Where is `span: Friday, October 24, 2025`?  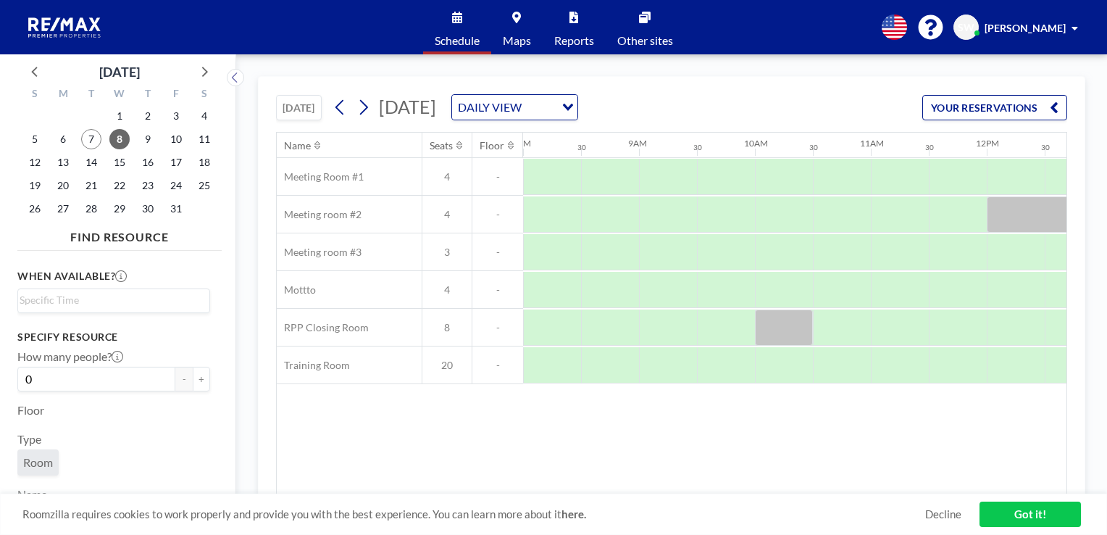
span: Friday, October 24, 2025 is located at coordinates (176, 185).